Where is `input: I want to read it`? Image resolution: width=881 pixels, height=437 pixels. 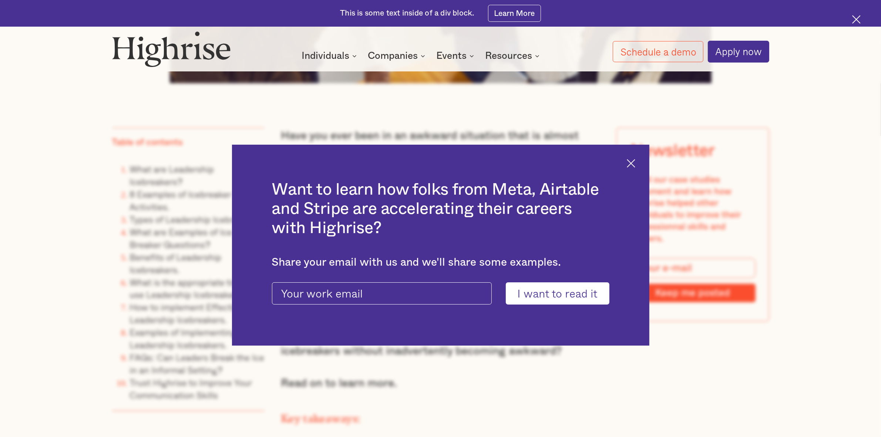
input: I want to read it is located at coordinates (557, 293).